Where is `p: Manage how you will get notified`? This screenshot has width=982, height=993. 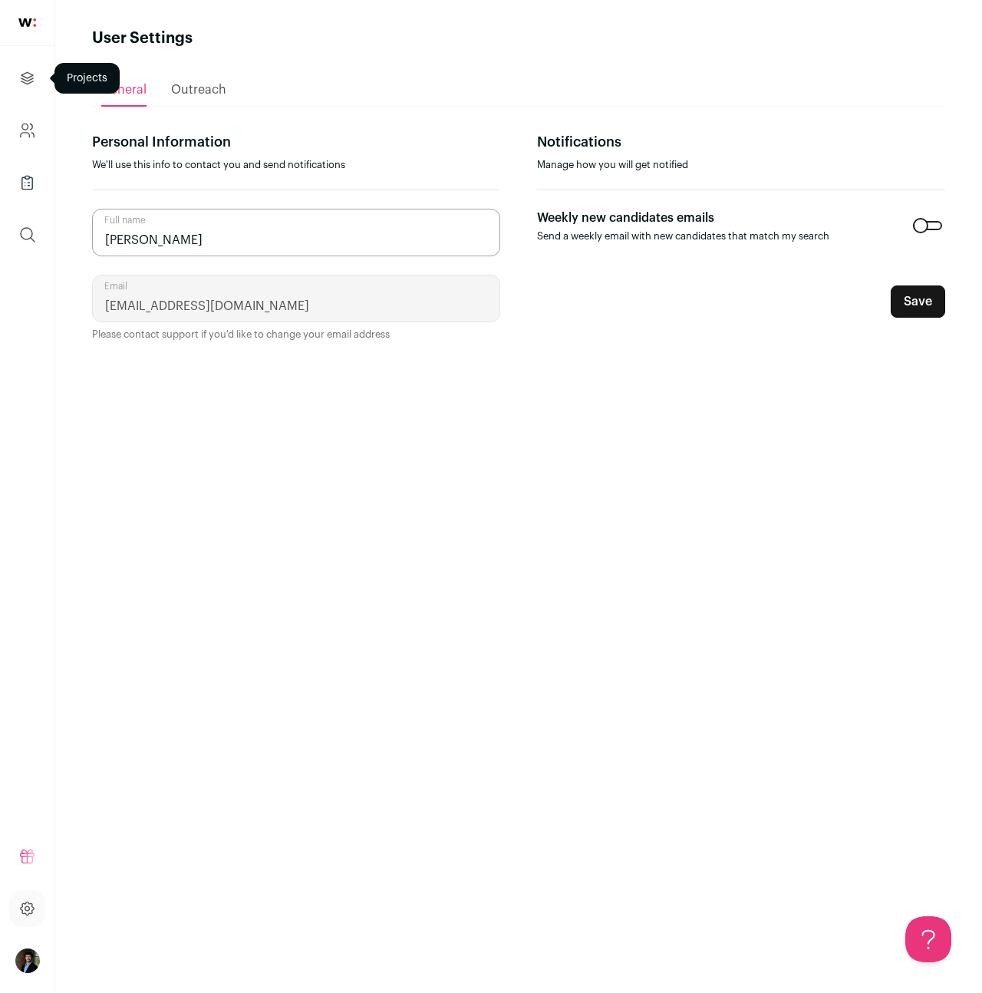 p: Manage how you will get notified is located at coordinates (741, 165).